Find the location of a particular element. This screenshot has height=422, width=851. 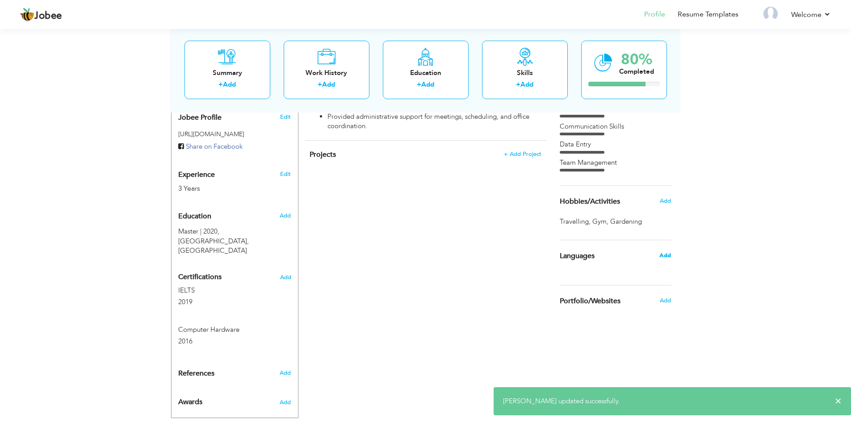

span: Experience is located at coordinates (197, 175).